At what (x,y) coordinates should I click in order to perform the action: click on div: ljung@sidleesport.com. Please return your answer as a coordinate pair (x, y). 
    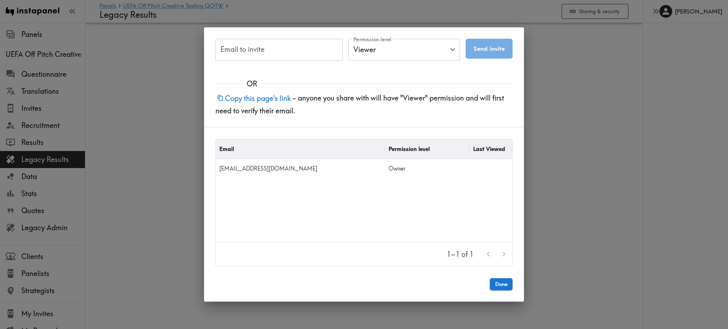
    Looking at the image, I should click on (300, 168).